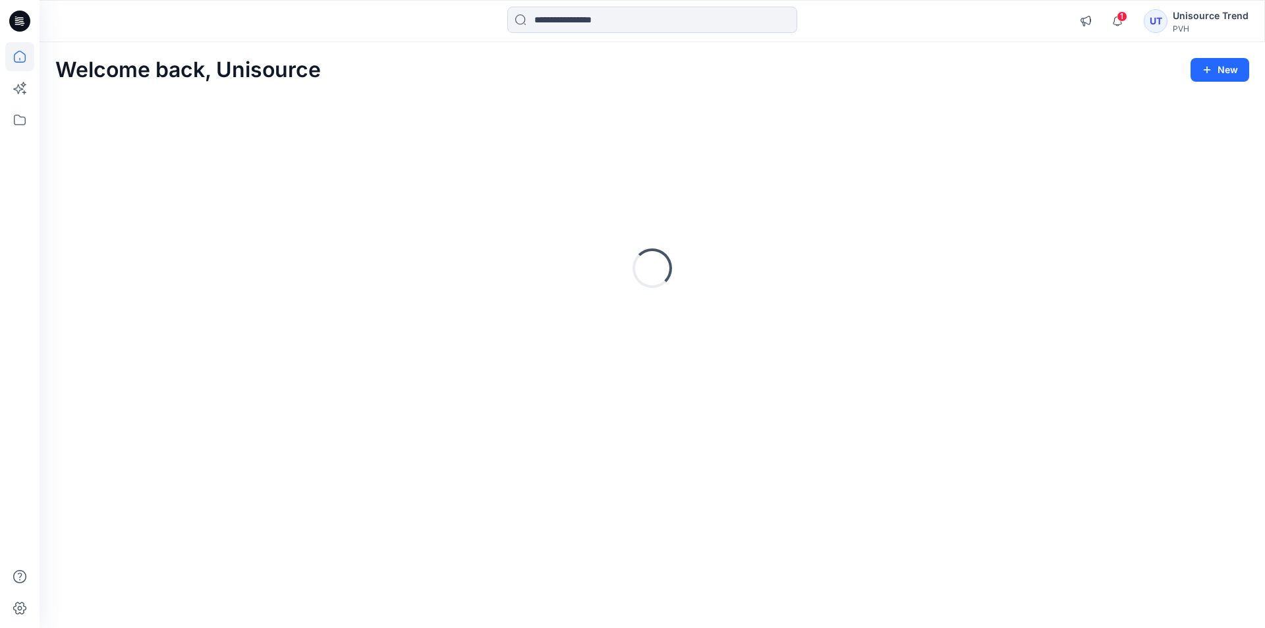 This screenshot has height=628, width=1265. Describe the element at coordinates (1211, 28) in the screenshot. I see `div: PVH` at that location.